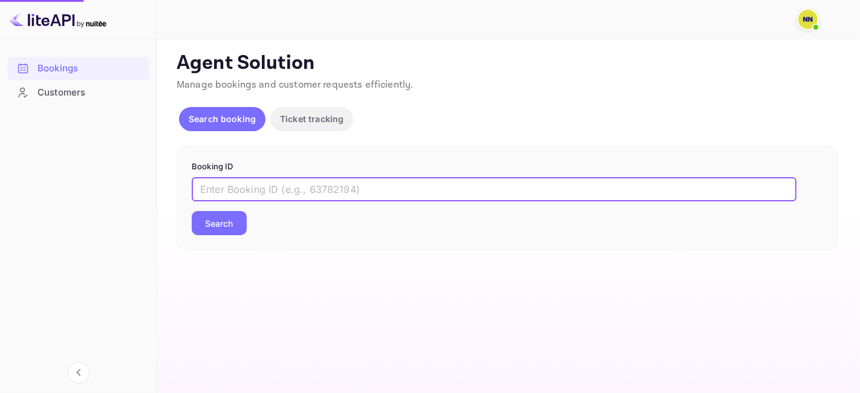 The image size is (860, 393). What do you see at coordinates (78, 92) in the screenshot?
I see `a: Customers` at bounding box center [78, 92].